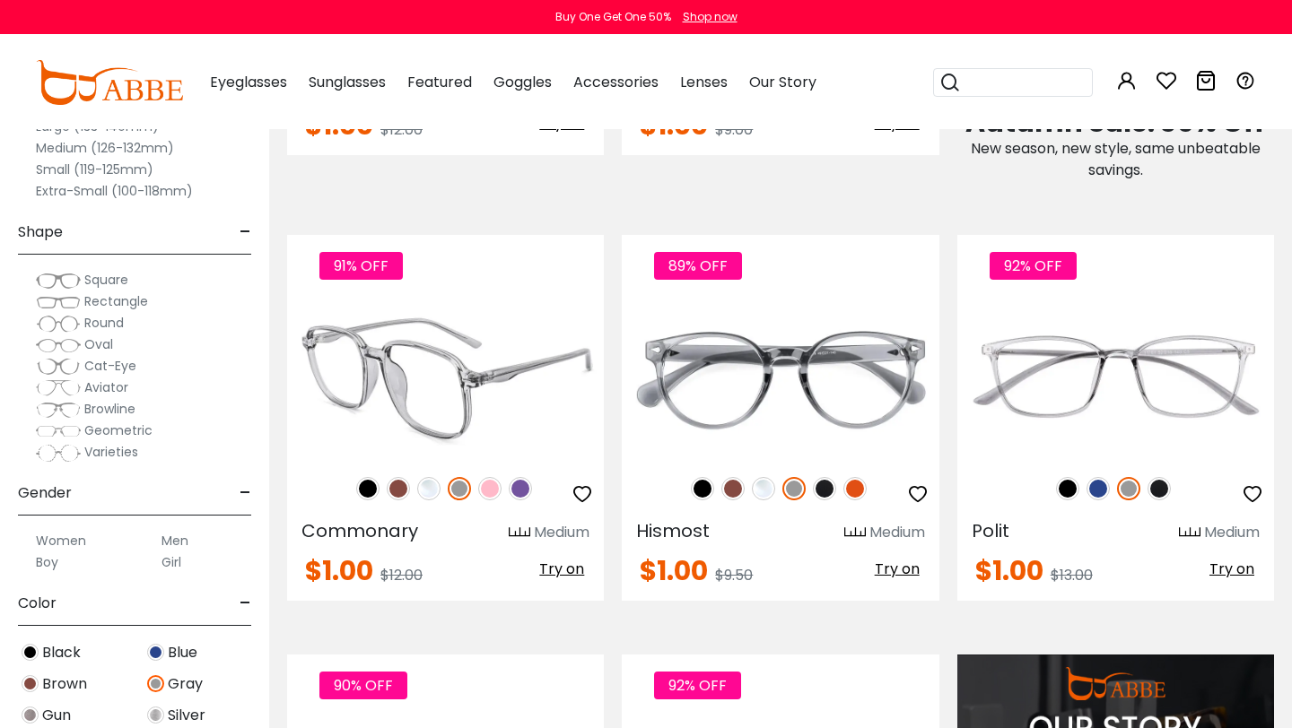  Describe the element at coordinates (779, 379) in the screenshot. I see `img: Gray Hismost - Plastic ,Universal Bridge Fit` at that location.